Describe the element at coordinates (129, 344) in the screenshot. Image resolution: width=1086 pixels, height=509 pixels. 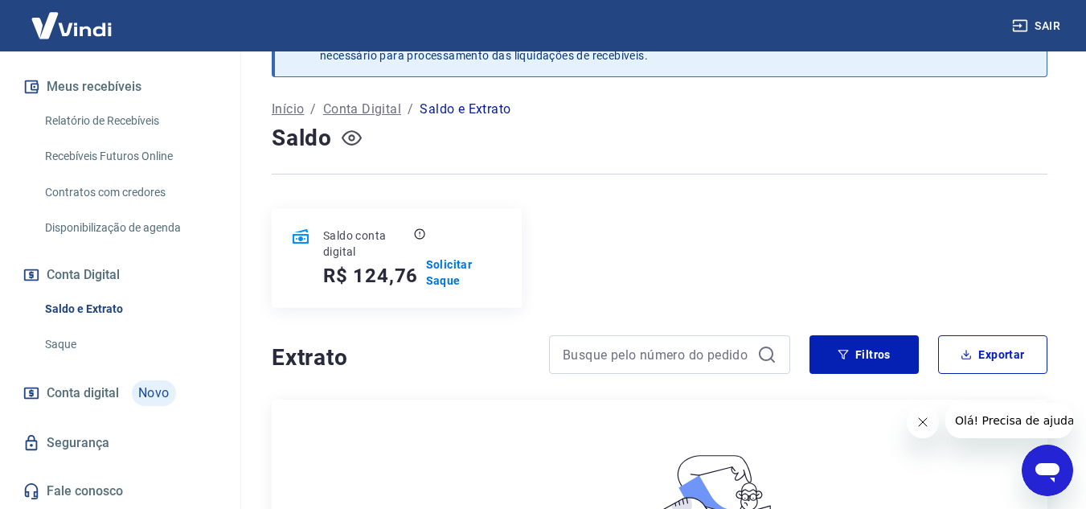
I see `a: Saque` at that location.